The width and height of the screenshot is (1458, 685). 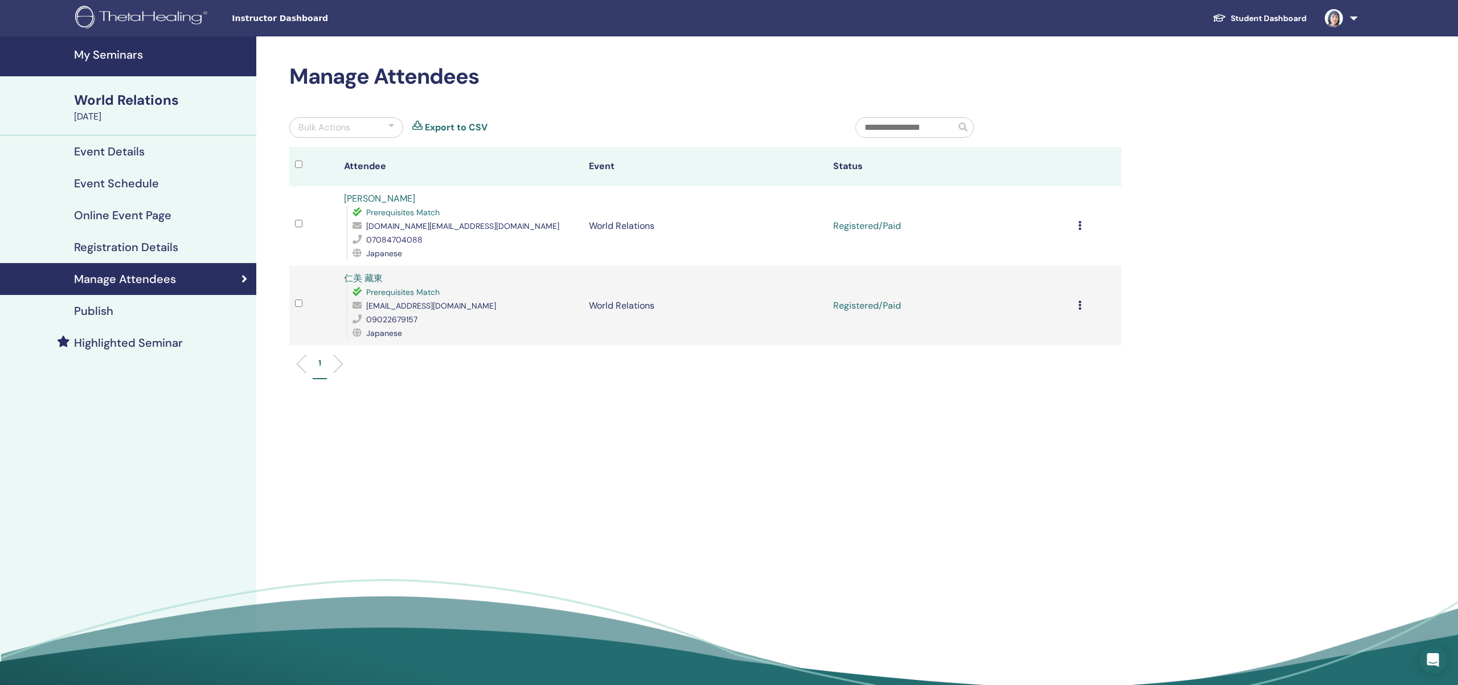 What do you see at coordinates (122, 215) in the screenshot?
I see `h4: Online Event Page` at bounding box center [122, 215].